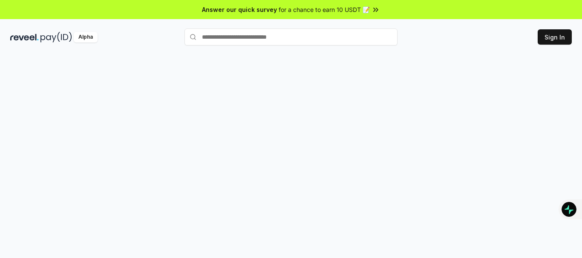 The width and height of the screenshot is (582, 258). Describe the element at coordinates (554, 37) in the screenshot. I see `button: Sign In` at that location.